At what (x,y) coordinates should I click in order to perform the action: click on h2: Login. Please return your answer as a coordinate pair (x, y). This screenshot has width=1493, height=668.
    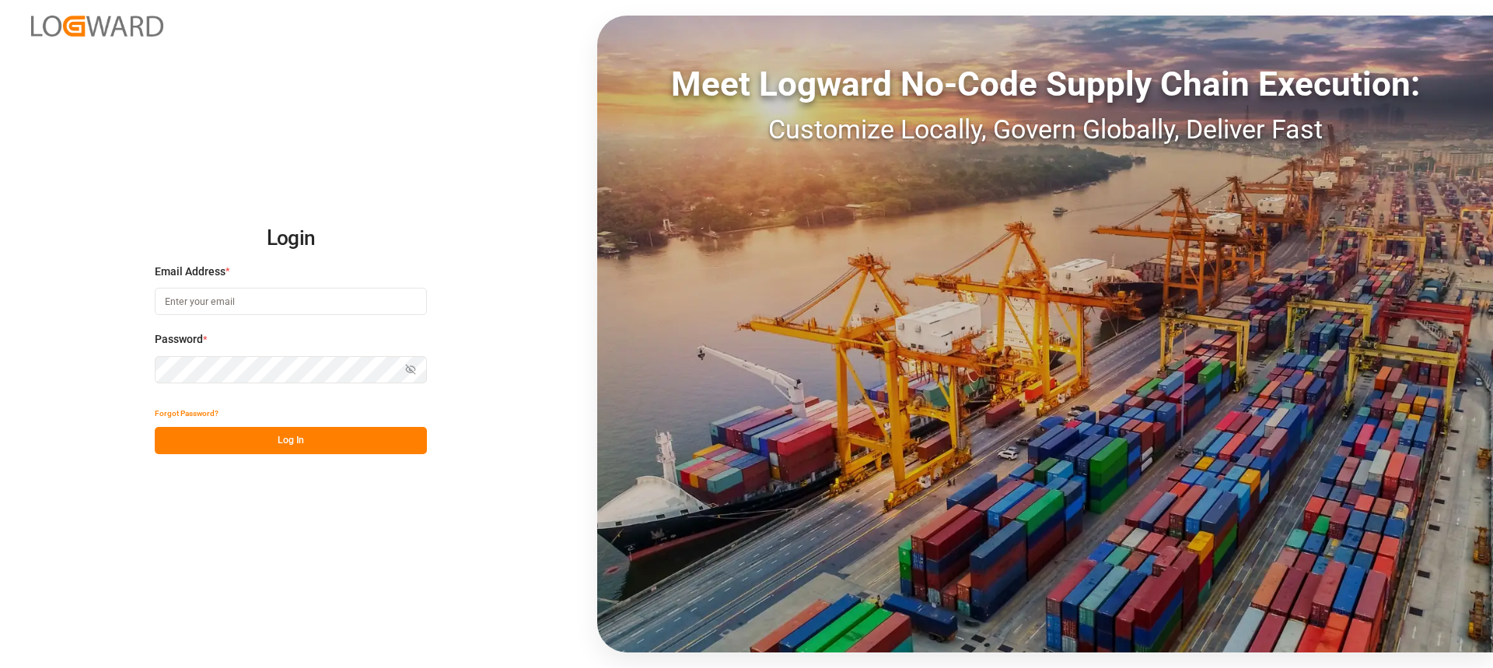
    Looking at the image, I should click on (291, 239).